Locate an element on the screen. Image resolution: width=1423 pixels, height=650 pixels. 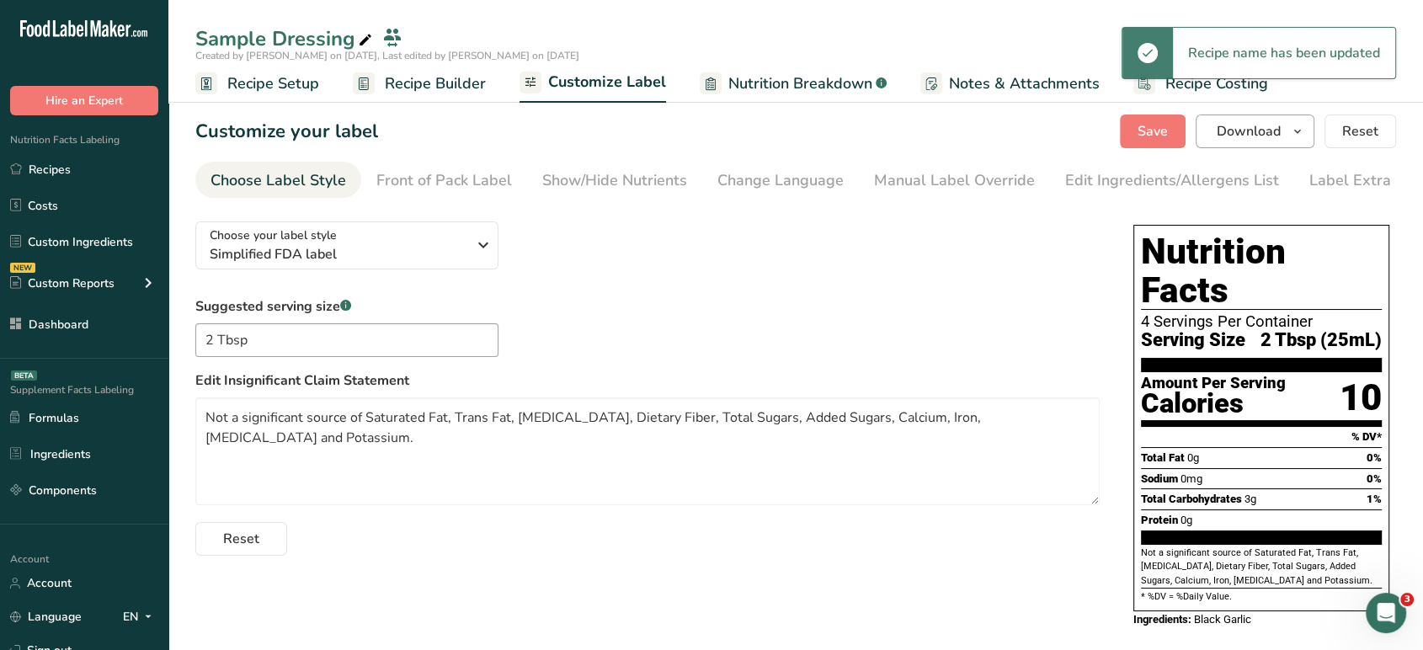
label: Edit Insignificant Claim Statement is located at coordinates (648, 381).